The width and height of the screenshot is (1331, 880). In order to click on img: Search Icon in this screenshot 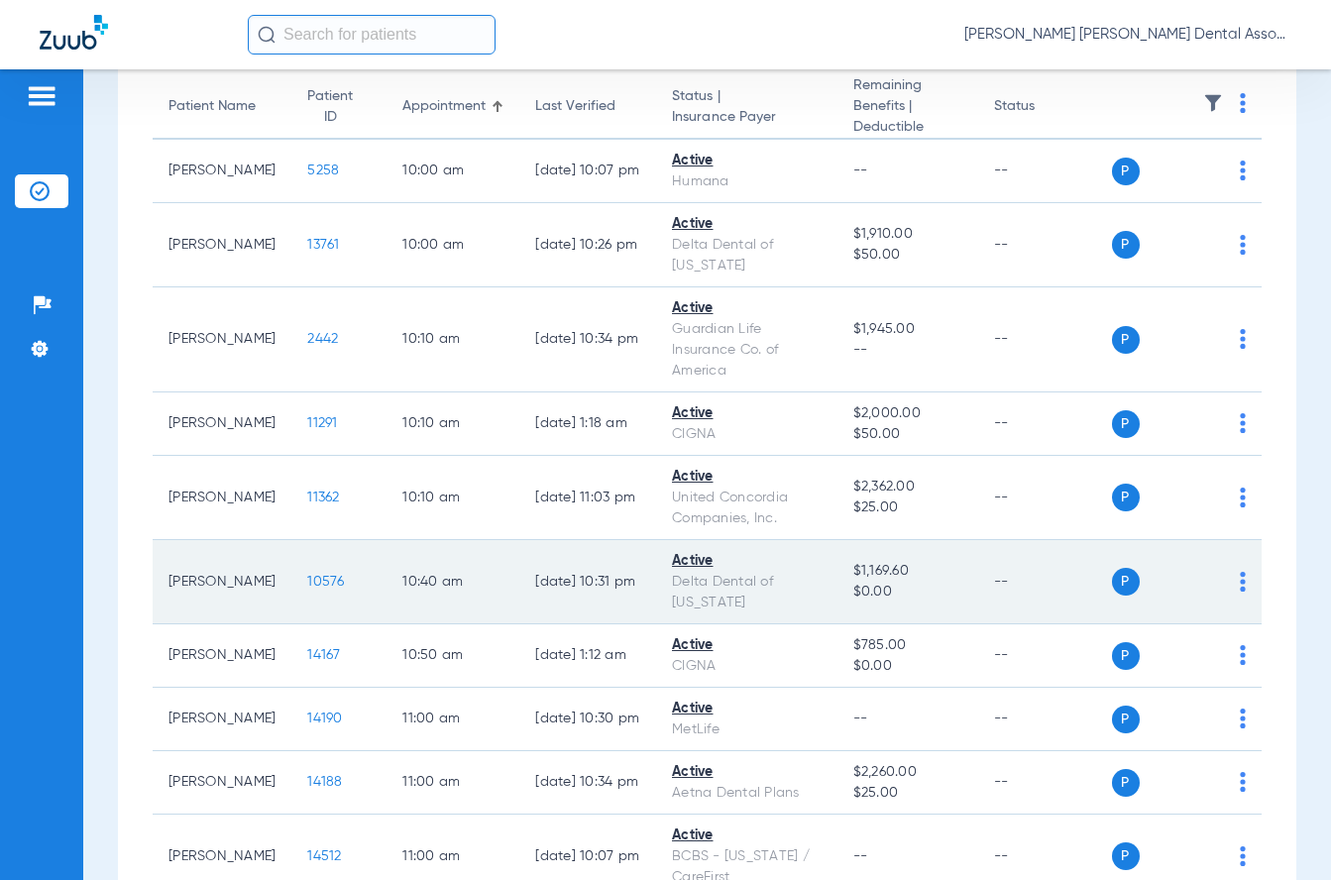, I will do `click(267, 35)`.